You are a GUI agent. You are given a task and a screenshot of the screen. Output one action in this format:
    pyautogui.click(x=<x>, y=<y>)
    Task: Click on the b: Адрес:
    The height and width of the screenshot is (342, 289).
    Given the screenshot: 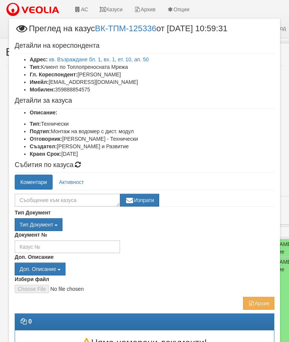 What is the action you would take?
    pyautogui.click(x=39, y=59)
    